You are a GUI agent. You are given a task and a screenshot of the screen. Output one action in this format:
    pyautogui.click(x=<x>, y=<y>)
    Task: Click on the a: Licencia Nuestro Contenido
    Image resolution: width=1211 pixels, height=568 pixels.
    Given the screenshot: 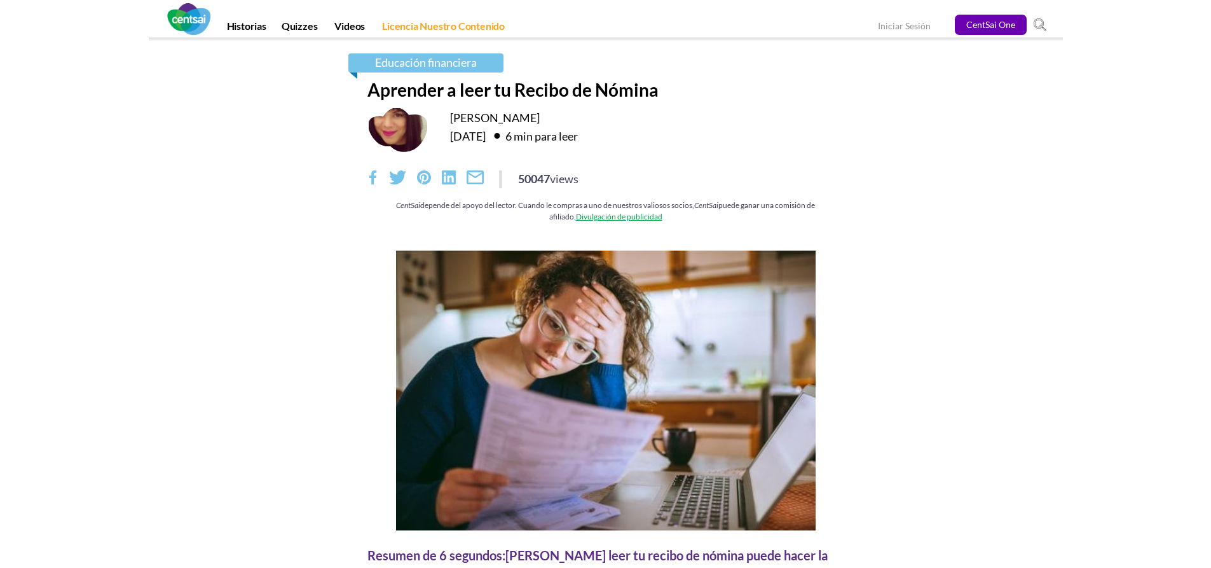 What is the action you would take?
    pyautogui.click(x=443, y=29)
    